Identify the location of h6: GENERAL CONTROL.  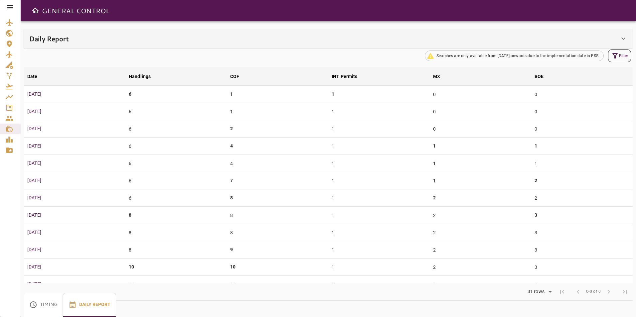
(75, 11).